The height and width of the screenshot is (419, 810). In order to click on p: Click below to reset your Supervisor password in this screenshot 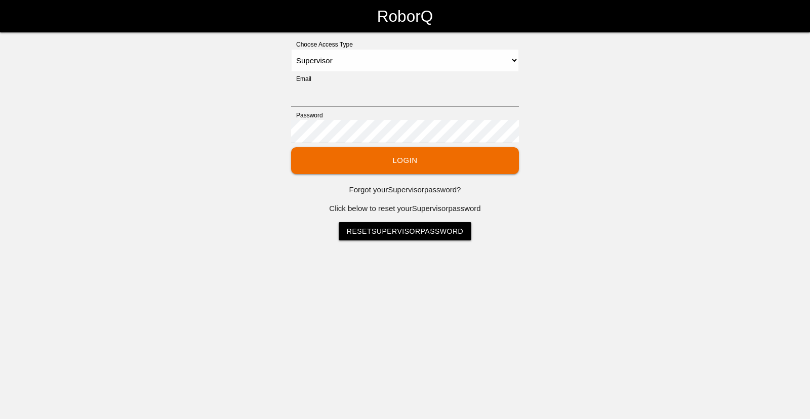, I will do `click(405, 208)`.